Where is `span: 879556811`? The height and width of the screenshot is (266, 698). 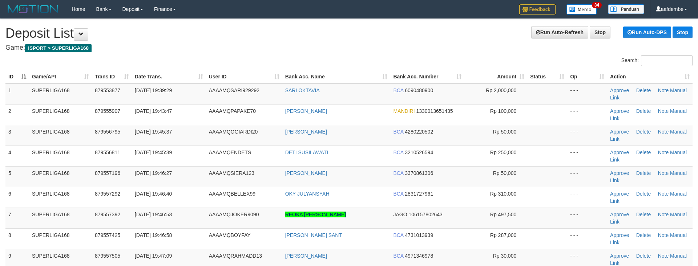
span: 879556811 is located at coordinates (108, 153).